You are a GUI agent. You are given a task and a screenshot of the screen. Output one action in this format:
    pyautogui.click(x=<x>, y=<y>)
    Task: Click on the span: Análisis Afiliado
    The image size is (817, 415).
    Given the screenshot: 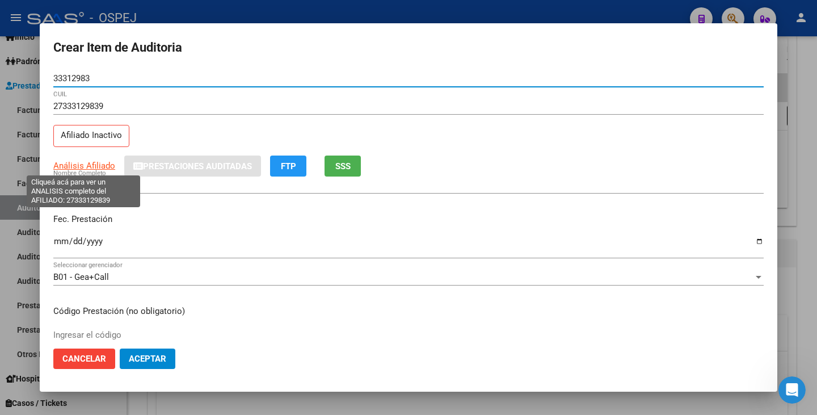 What is the action you would take?
    pyautogui.click(x=84, y=166)
    